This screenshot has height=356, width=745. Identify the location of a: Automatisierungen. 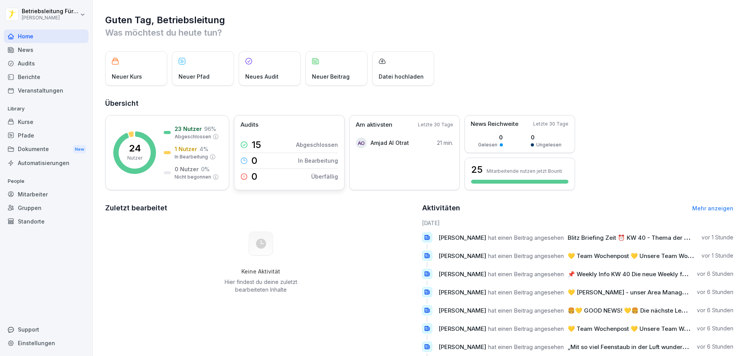
(46, 163).